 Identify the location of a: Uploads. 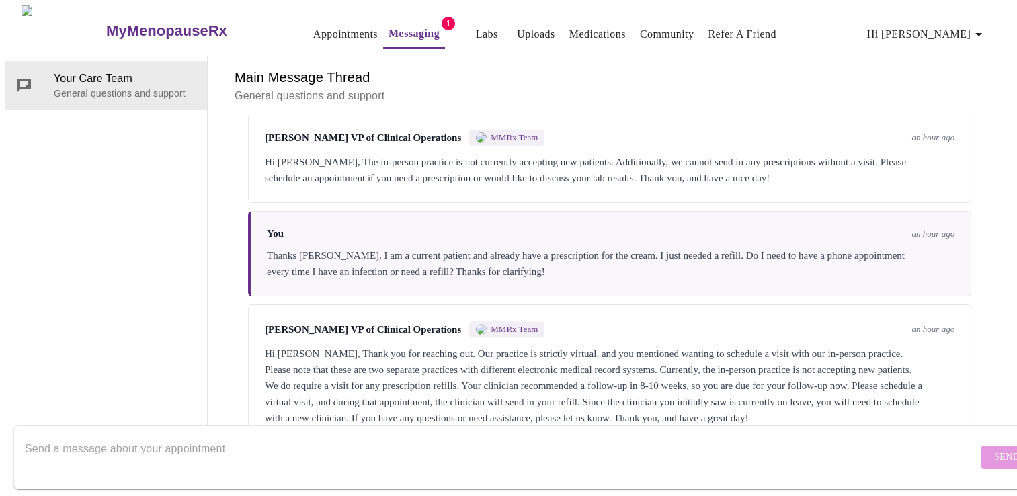
(536, 34).